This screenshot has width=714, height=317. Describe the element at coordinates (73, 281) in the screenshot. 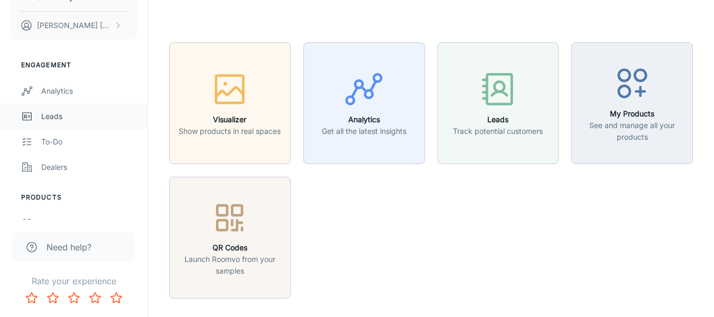

I see `p: Rate your experience` at that location.